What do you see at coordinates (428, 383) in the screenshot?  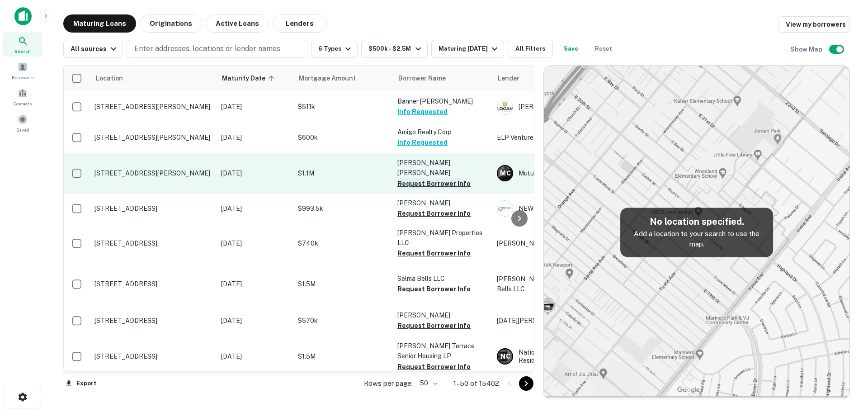 I see `div: 50` at bounding box center [428, 383].